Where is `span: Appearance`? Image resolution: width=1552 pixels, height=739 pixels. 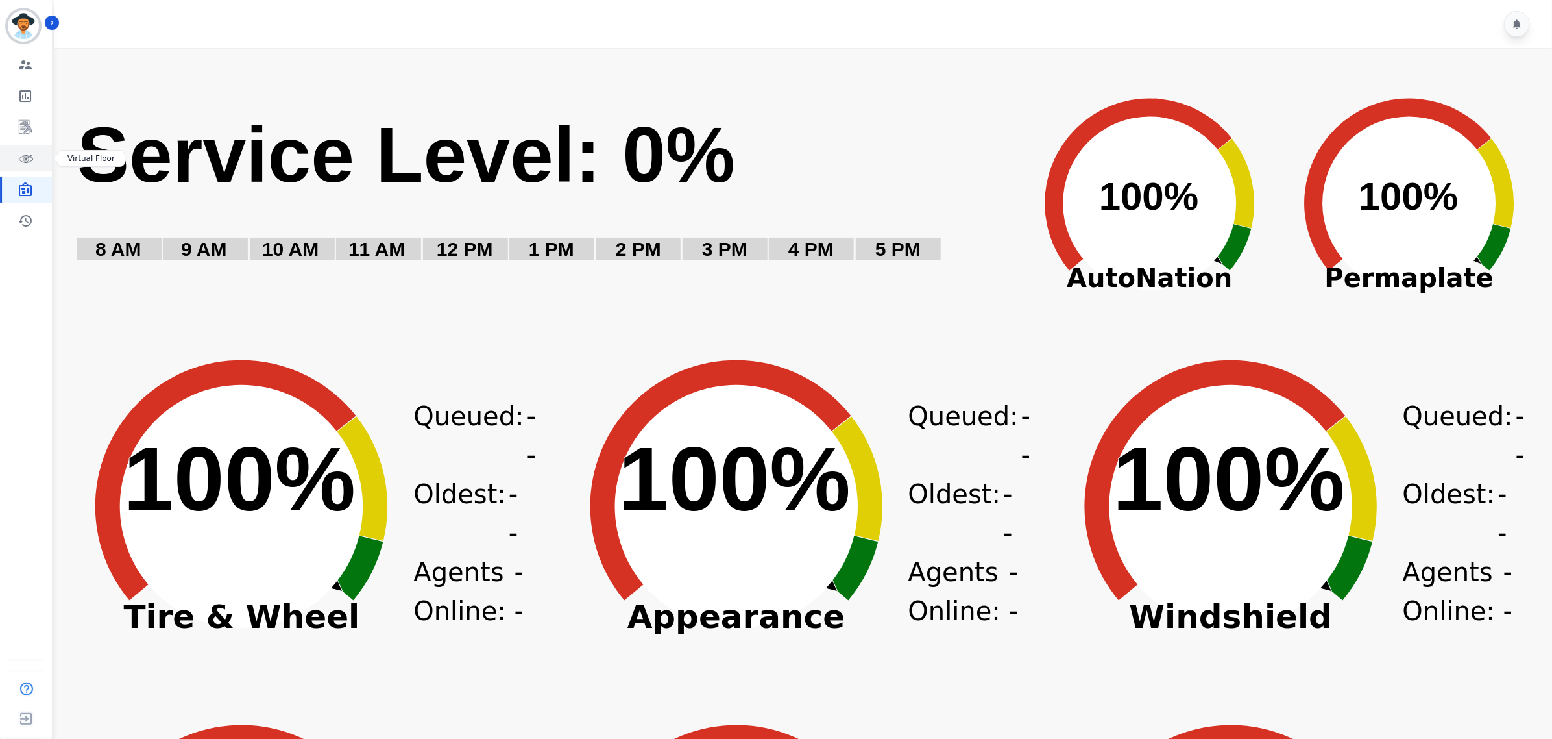 span: Appearance is located at coordinates (737, 617).